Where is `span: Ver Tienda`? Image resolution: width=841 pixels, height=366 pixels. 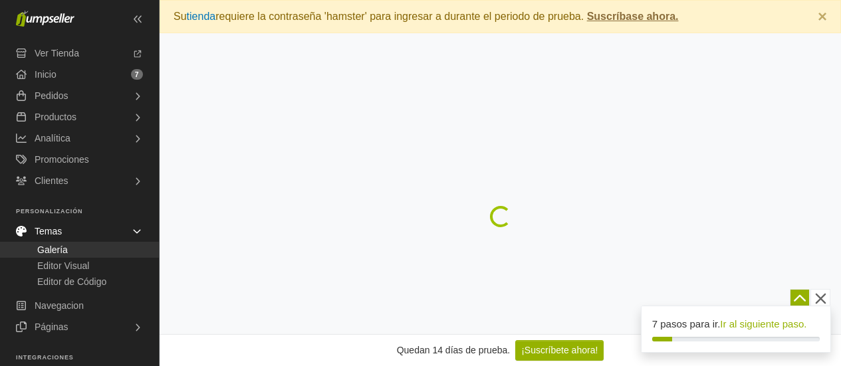
span: Ver Tienda is located at coordinates (57, 53).